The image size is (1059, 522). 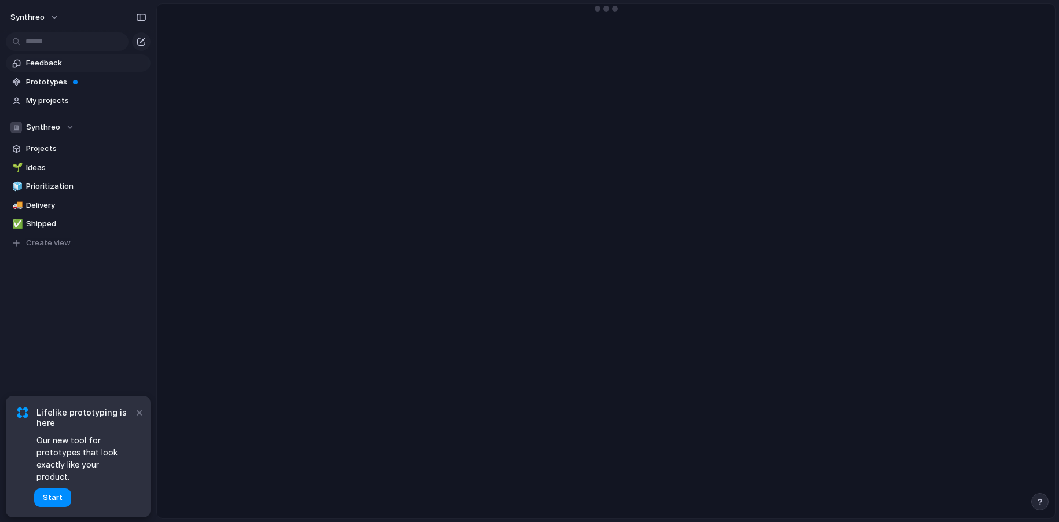 I want to click on span: Start, so click(x=53, y=498).